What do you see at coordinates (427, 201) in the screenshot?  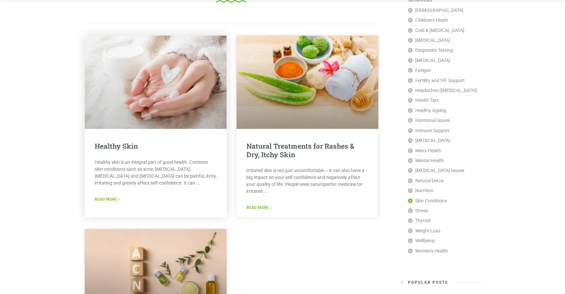 I see `a: Skin Conditions` at bounding box center [427, 201].